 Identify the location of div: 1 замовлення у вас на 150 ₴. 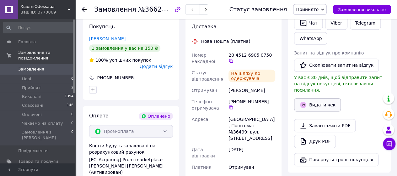
(125, 48).